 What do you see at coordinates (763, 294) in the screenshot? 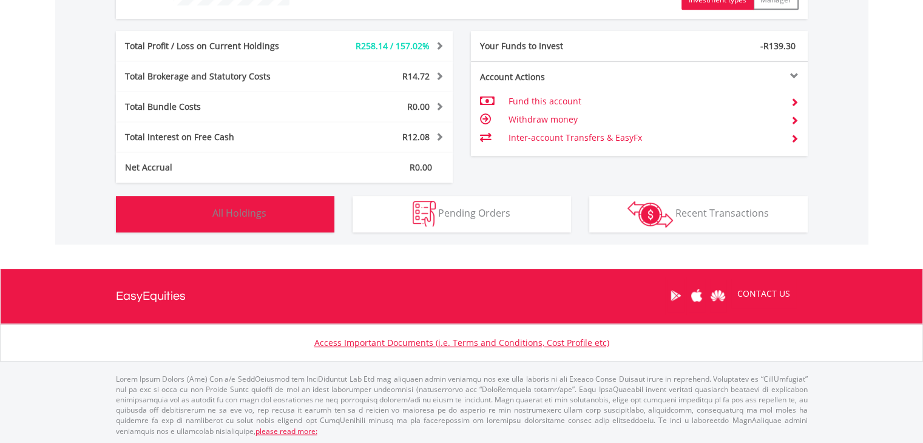
I see `a: CONTACT US` at bounding box center [763, 294].